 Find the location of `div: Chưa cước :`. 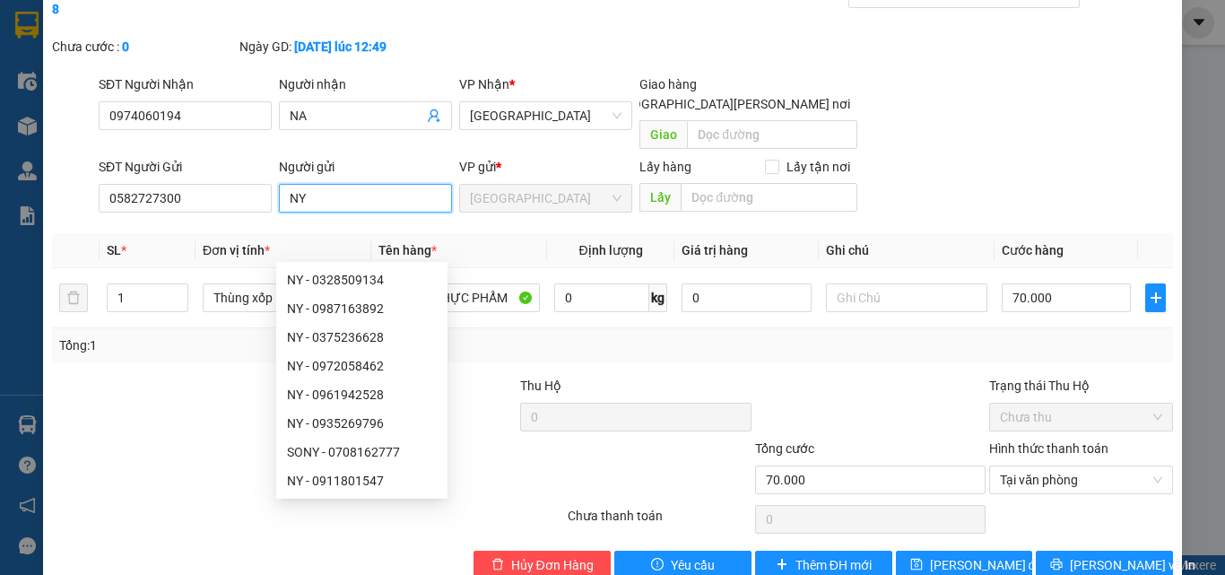

div: Chưa cước : is located at coordinates (143, 47).